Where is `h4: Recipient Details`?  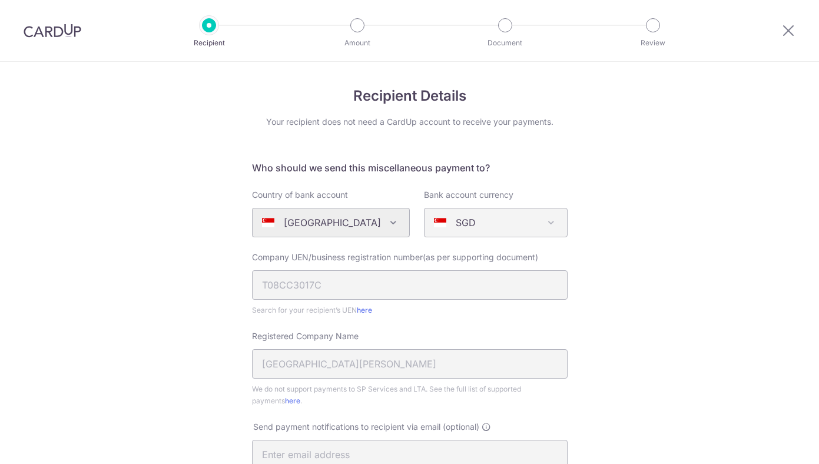
h4: Recipient Details is located at coordinates (410, 96).